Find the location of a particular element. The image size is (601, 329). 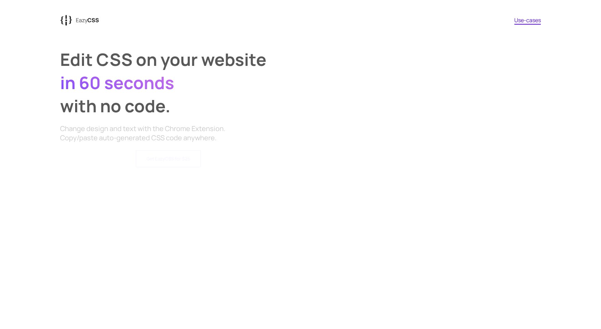

h1: Edit CSS on your website with no code. is located at coordinates (180, 83).